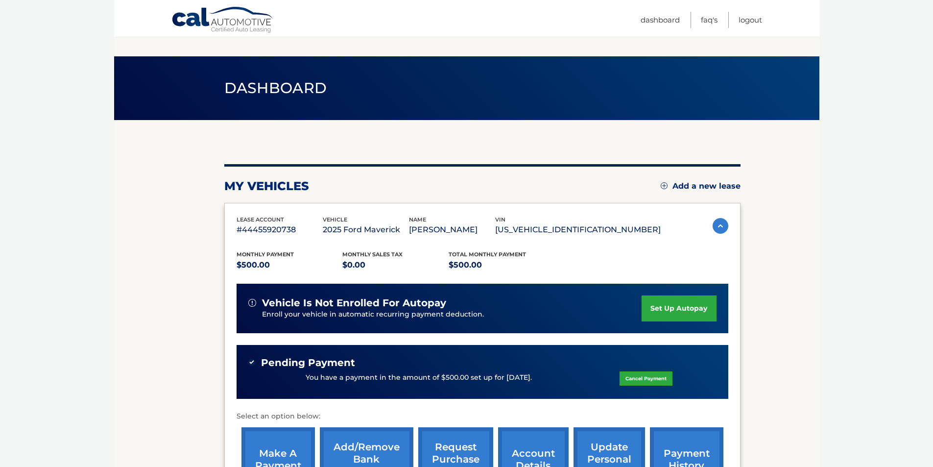 The height and width of the screenshot is (467, 933). What do you see at coordinates (223, 21) in the screenshot?
I see `a: Cal Automotive` at bounding box center [223, 21].